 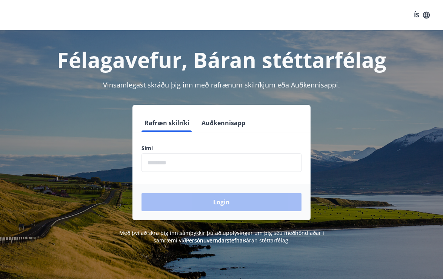 I want to click on button: Rafræn skilríki, so click(x=167, y=123).